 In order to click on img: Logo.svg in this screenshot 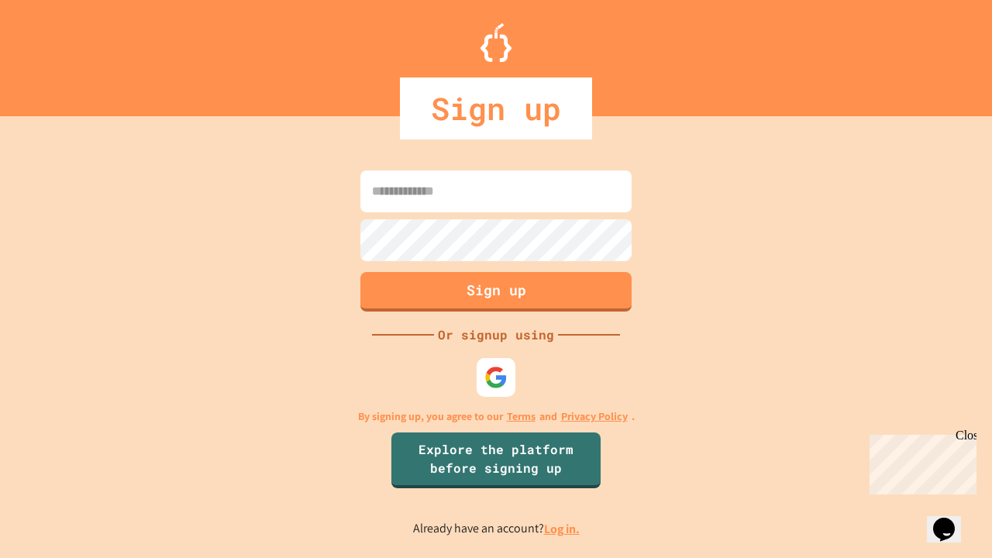, I will do `click(496, 43)`.